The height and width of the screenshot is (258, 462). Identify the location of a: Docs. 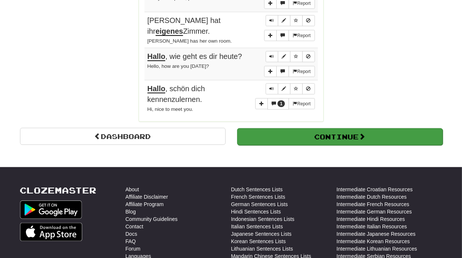
(132, 234).